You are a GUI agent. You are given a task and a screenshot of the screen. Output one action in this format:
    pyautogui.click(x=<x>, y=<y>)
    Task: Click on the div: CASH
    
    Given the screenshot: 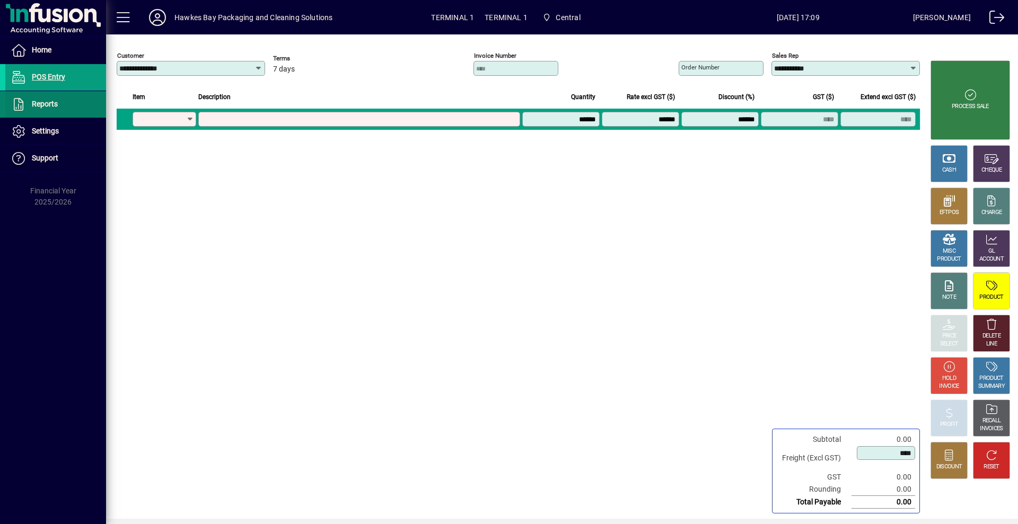 What is the action you would take?
    pyautogui.click(x=949, y=170)
    